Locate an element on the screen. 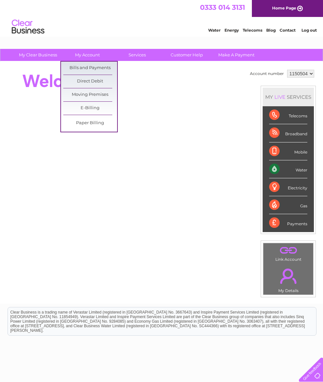  a: Direct Debit is located at coordinates (90, 81).